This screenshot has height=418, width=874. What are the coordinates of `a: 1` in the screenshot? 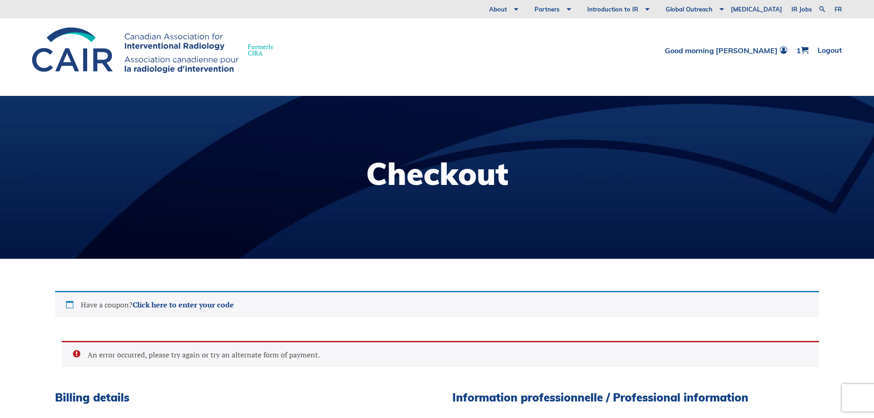 It's located at (802, 50).